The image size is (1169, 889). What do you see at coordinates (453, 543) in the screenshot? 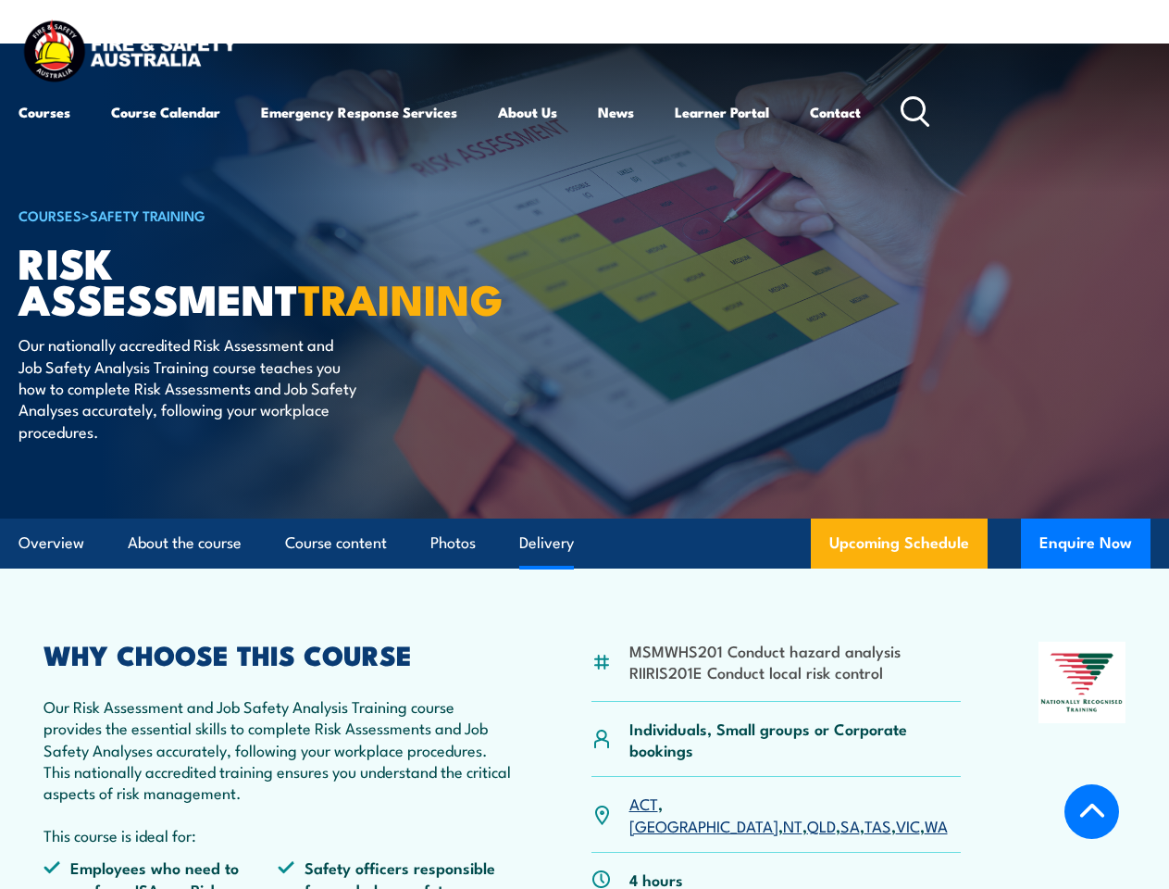
I see `a: Photos` at bounding box center [453, 543].